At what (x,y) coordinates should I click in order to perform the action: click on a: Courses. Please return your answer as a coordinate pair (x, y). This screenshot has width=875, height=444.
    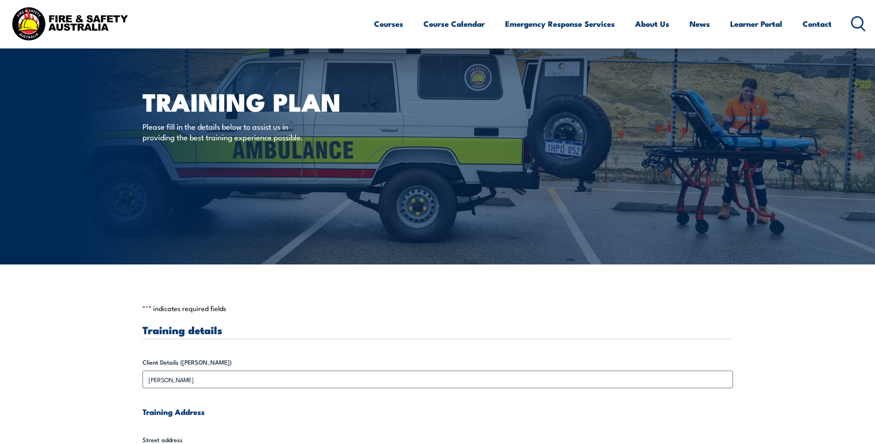
    Looking at the image, I should click on (388, 24).